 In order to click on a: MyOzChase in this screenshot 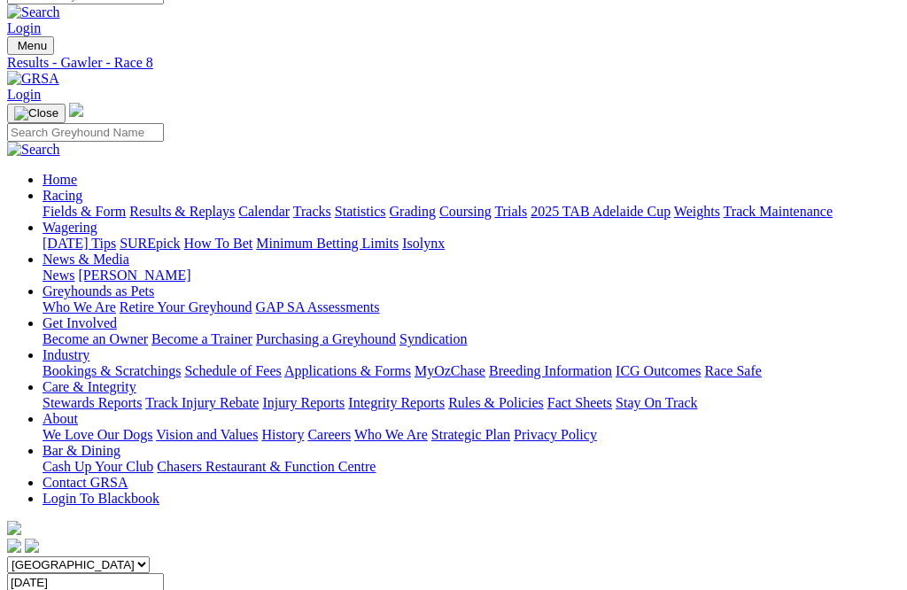, I will do `click(450, 370)`.